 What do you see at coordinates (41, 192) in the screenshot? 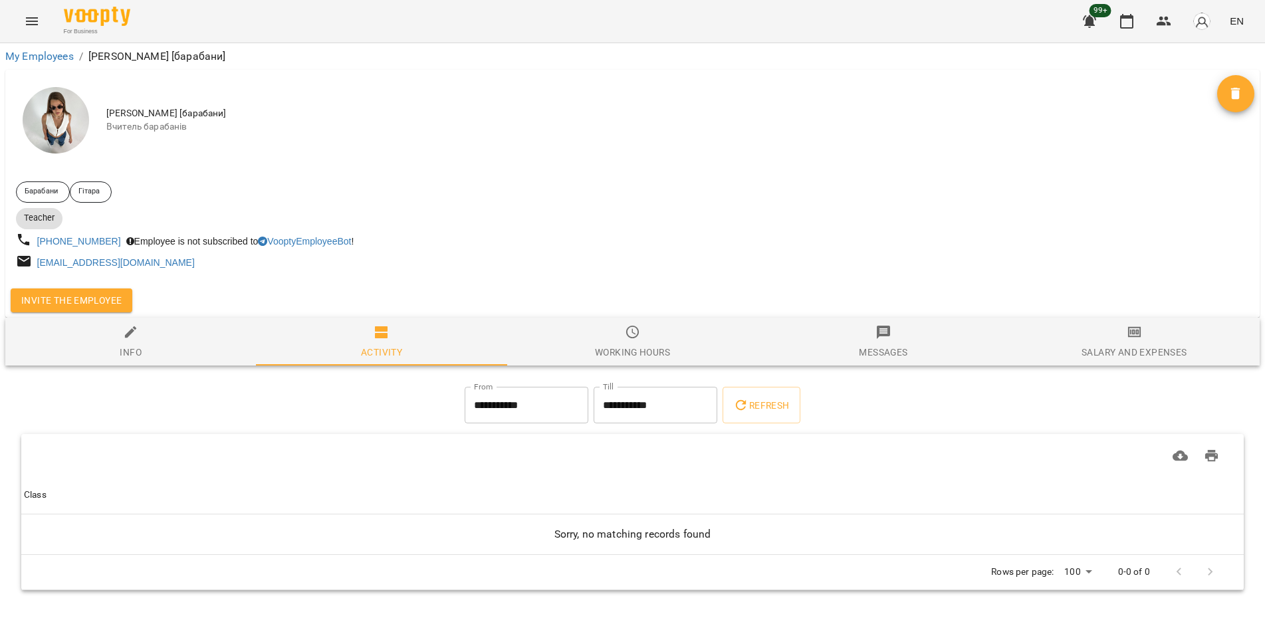
I see `p: Барабани` at bounding box center [41, 192].